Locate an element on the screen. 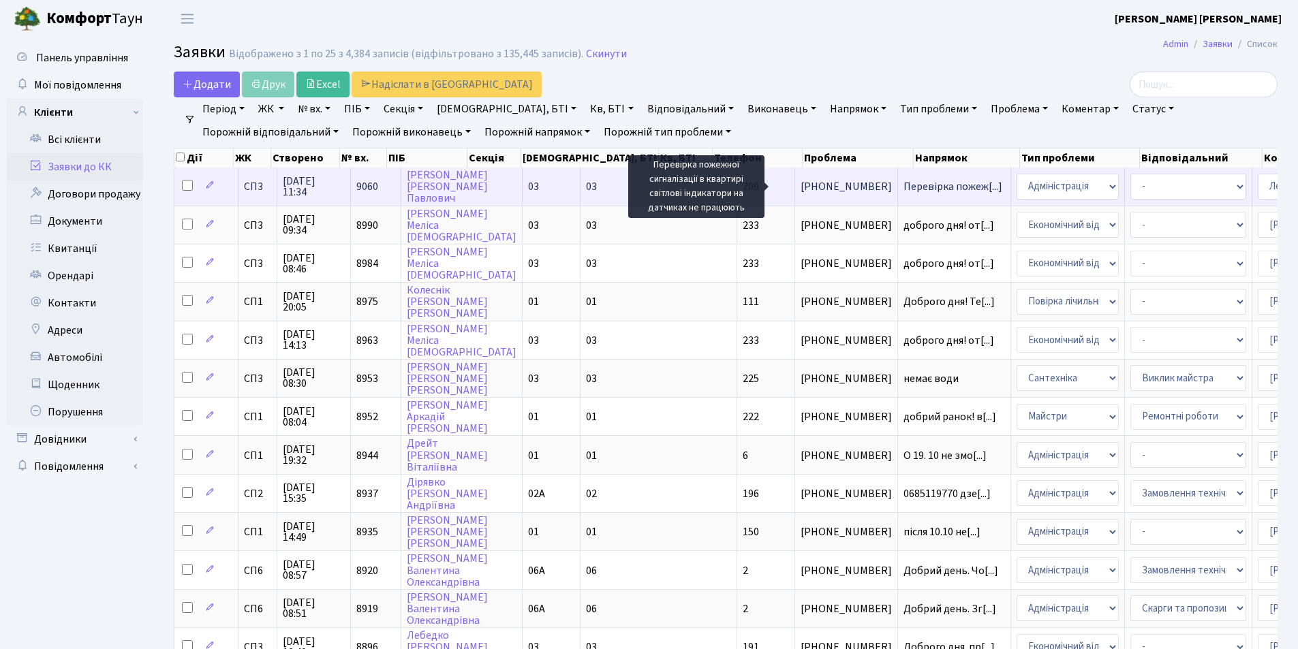 The width and height of the screenshot is (1298, 649). a: Довідники is located at coordinates (75, 439).